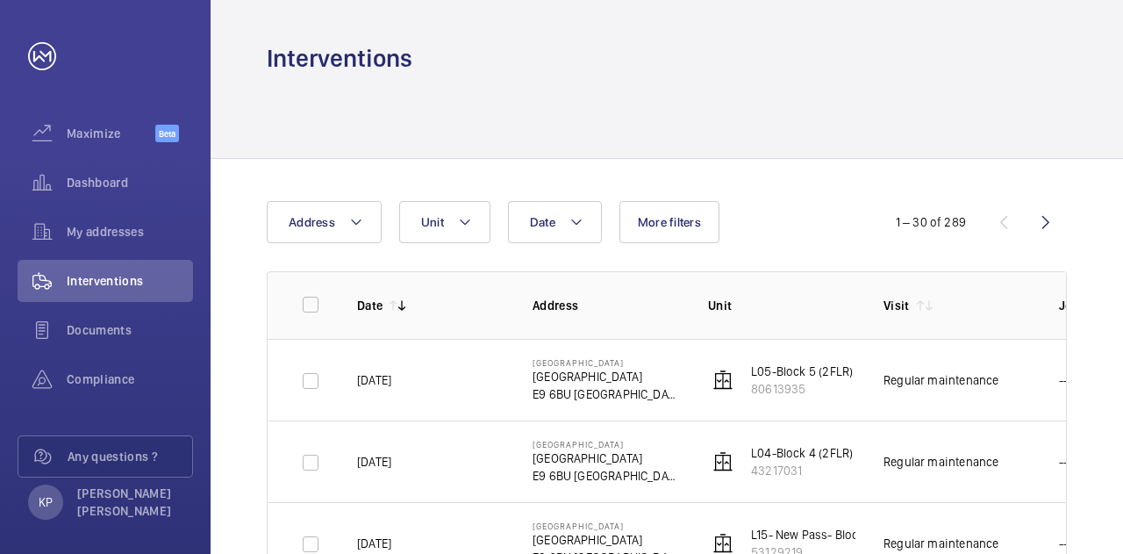  I want to click on button: Date, so click(555, 222).